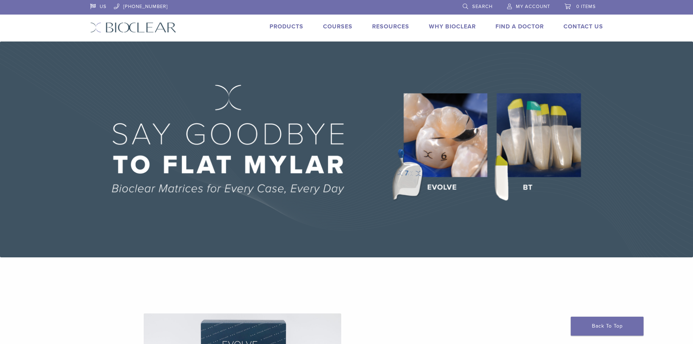  What do you see at coordinates (586, 7) in the screenshot?
I see `span: 0 items` at bounding box center [586, 7].